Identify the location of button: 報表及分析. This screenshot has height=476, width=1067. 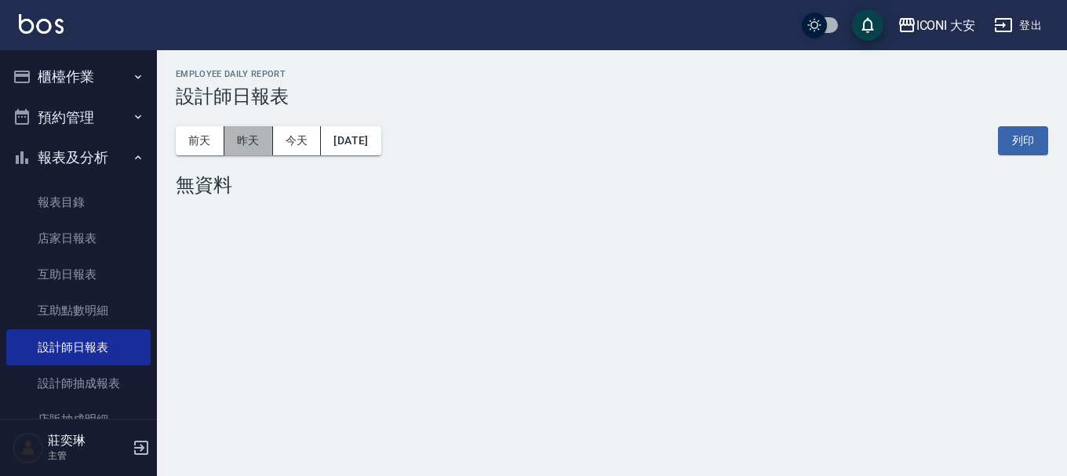
(78, 158).